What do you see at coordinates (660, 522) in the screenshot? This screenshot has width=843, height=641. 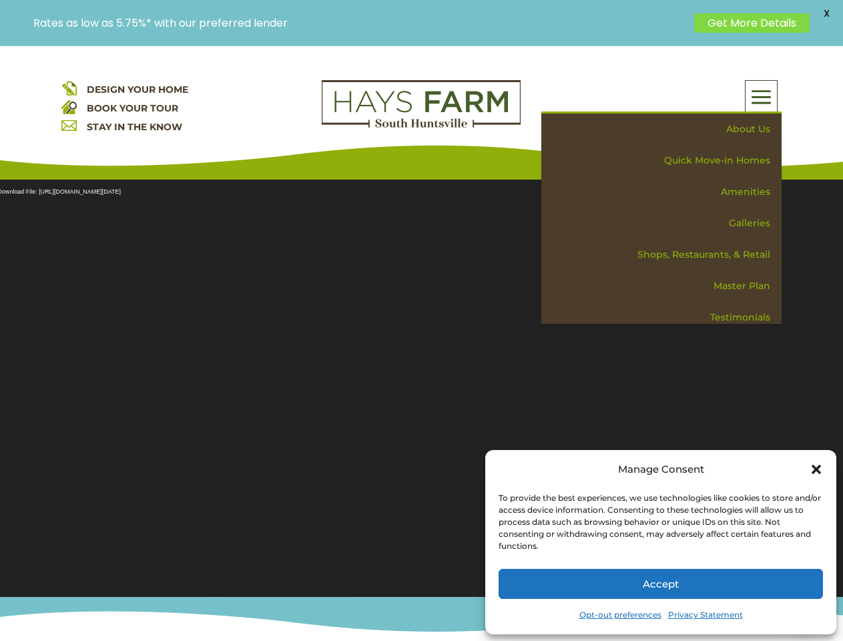 I see `div: To provide the best experiences, we use technologies like cookies to store and/or access device i...` at bounding box center [660, 522].